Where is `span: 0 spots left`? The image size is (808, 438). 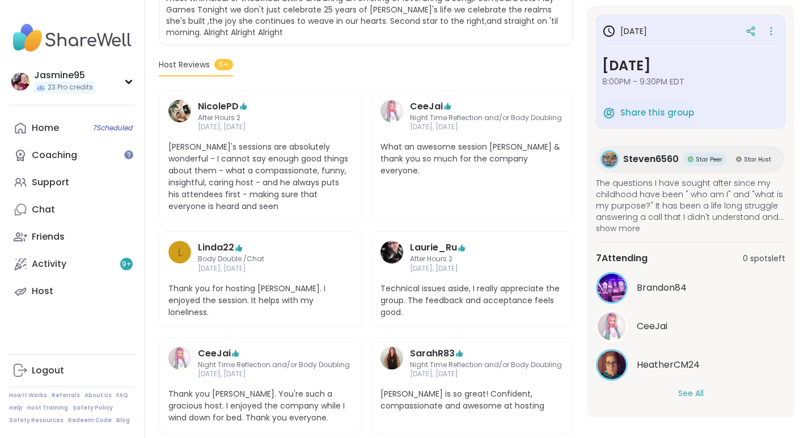
span: 0 spots left is located at coordinates (763, 258).